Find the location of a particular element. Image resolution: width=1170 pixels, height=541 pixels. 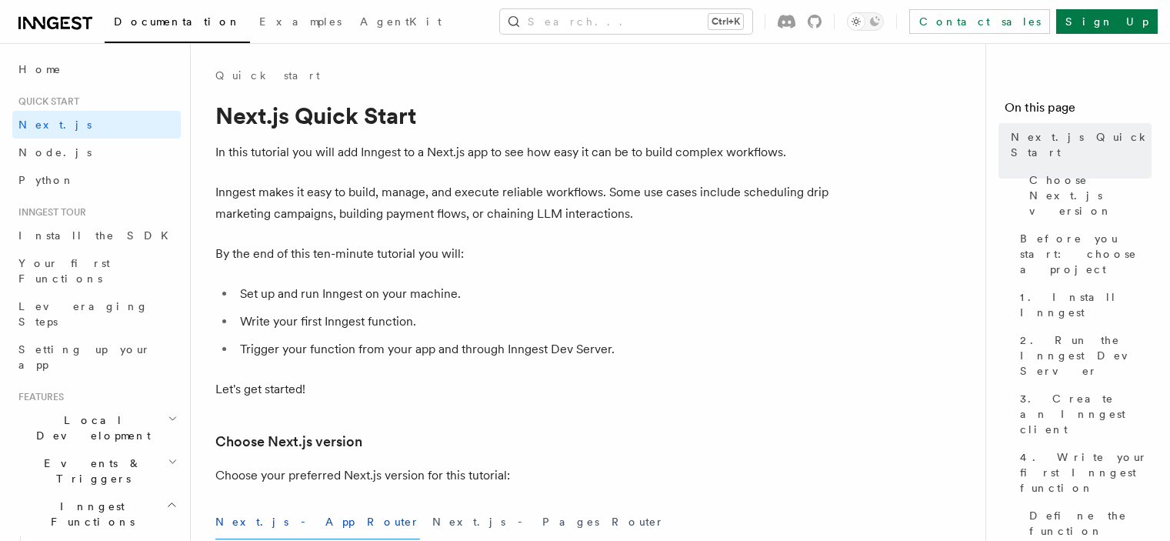

span: Local Development is located at coordinates (90, 428).